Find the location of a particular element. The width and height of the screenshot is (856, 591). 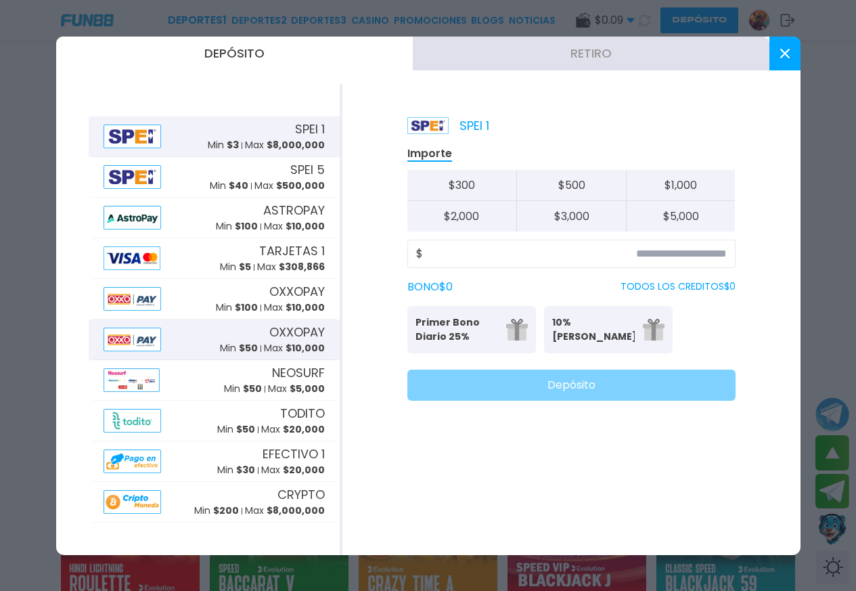

span: $ 308,866 is located at coordinates (302, 267).